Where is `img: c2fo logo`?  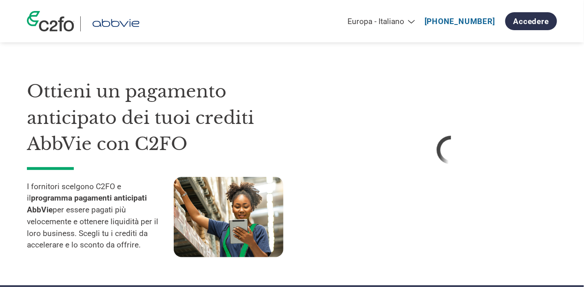
img: c2fo logo is located at coordinates (51, 21).